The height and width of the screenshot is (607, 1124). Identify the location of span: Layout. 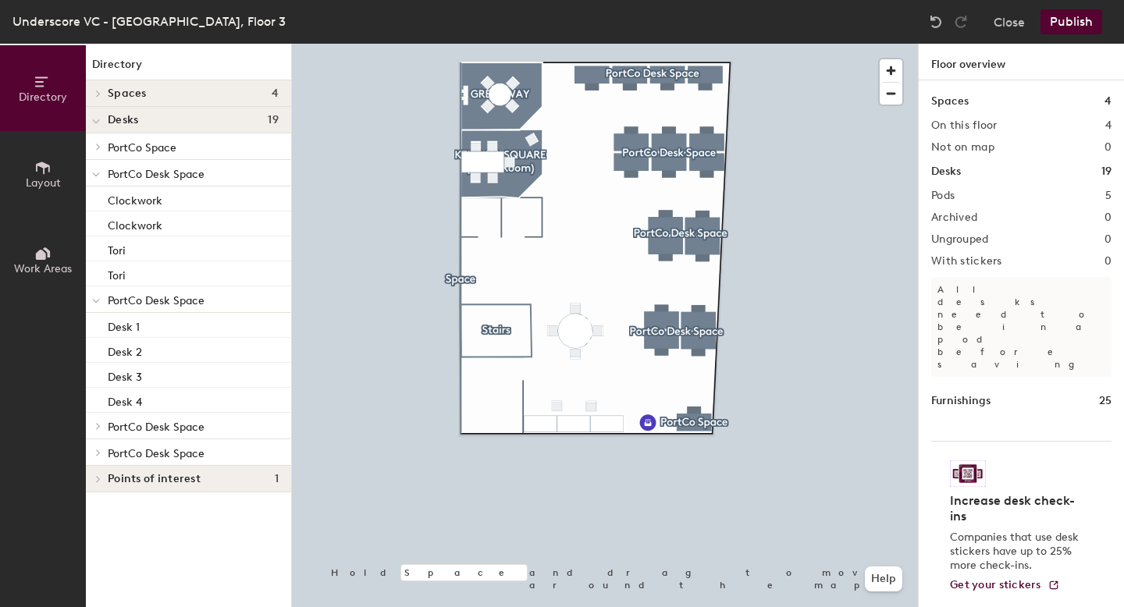
(43, 183).